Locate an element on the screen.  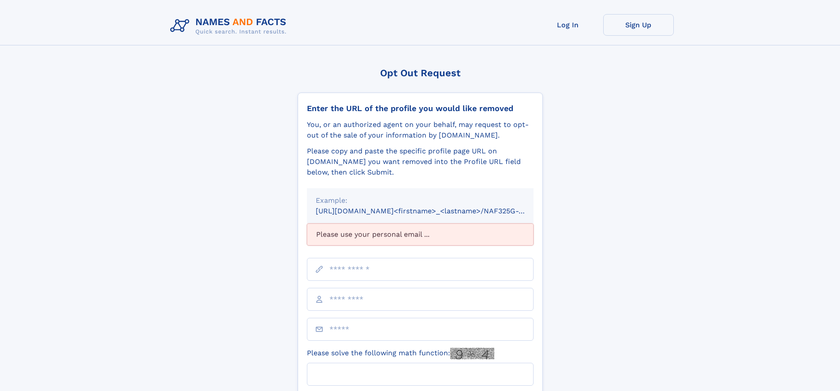
div: Opt Out Request is located at coordinates (420, 73).